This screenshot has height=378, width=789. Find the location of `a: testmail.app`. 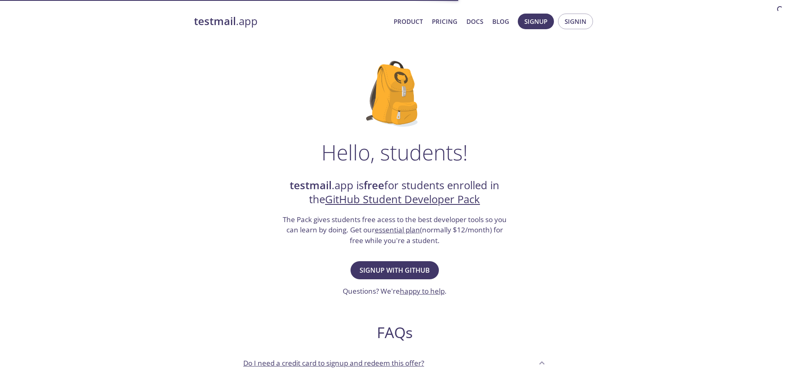

a: testmail.app is located at coordinates (290, 21).